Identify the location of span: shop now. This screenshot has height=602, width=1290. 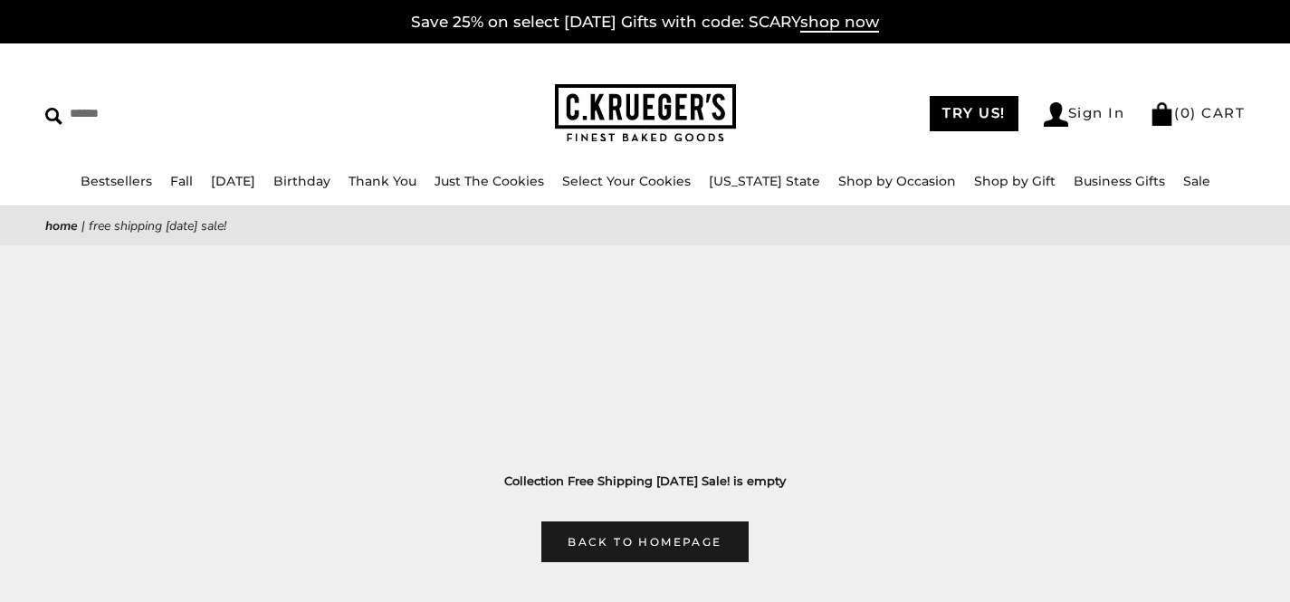
(839, 23).